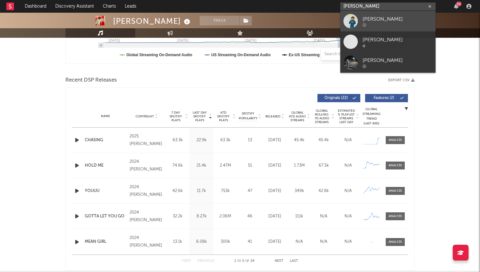 The image size is (480, 272). What do you see at coordinates (225, 216) in the screenshot?
I see `div: 2.06M` at bounding box center [225, 216].